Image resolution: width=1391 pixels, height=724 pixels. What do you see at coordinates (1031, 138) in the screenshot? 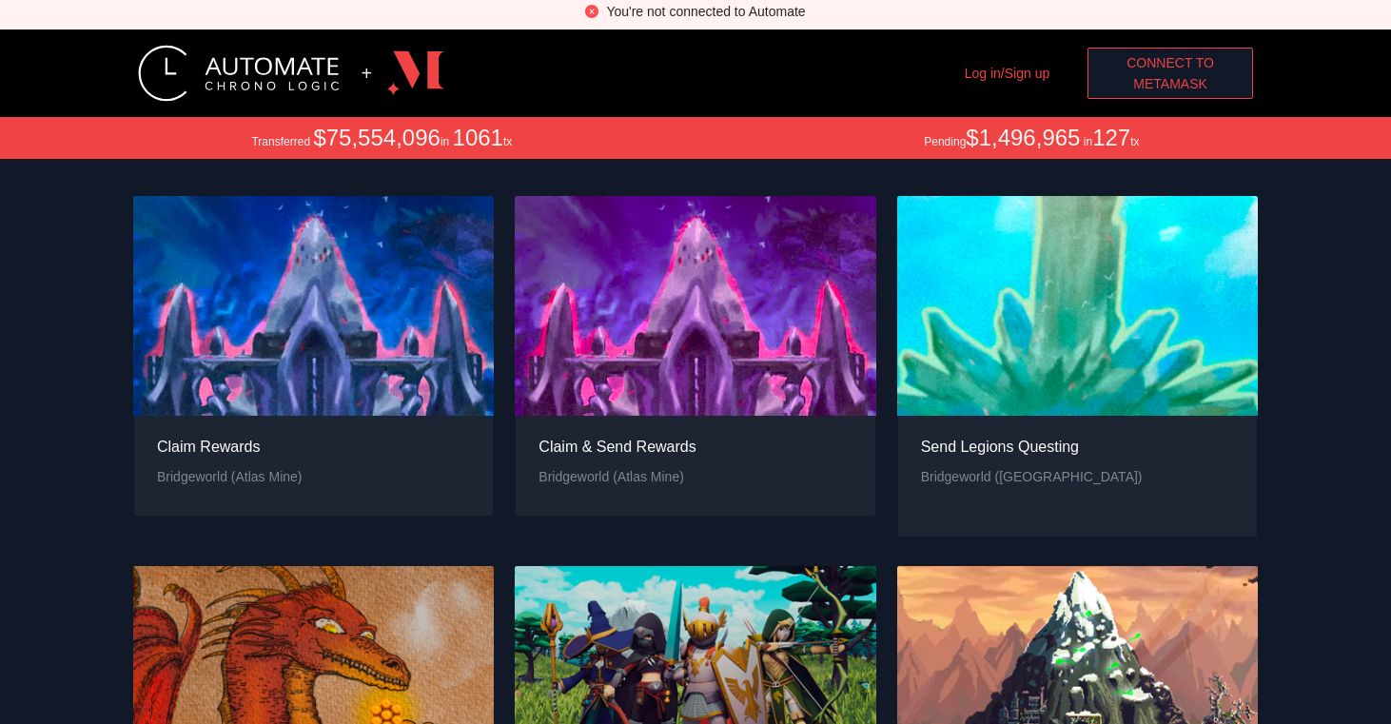
I see `div: Pending in tx` at bounding box center [1031, 138].